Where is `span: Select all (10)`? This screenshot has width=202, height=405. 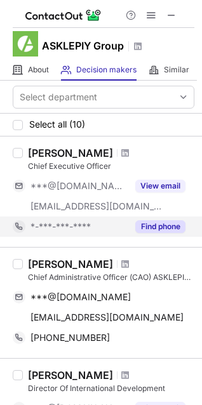
span: Select all (10) is located at coordinates (57, 124).